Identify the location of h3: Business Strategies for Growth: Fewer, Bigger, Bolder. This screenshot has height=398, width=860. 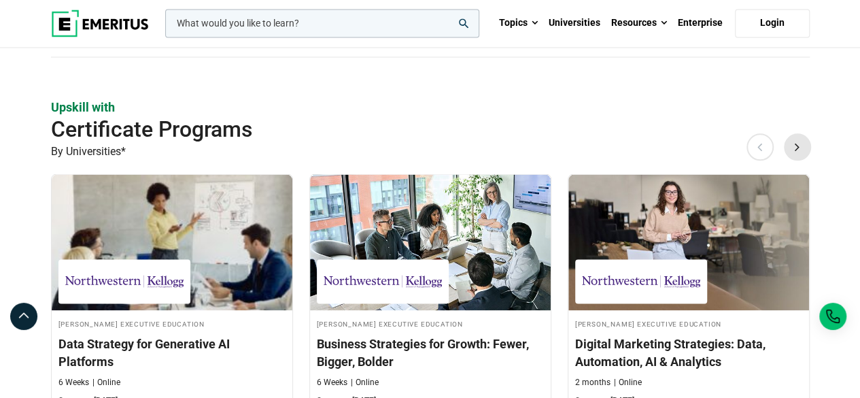
(431, 352).